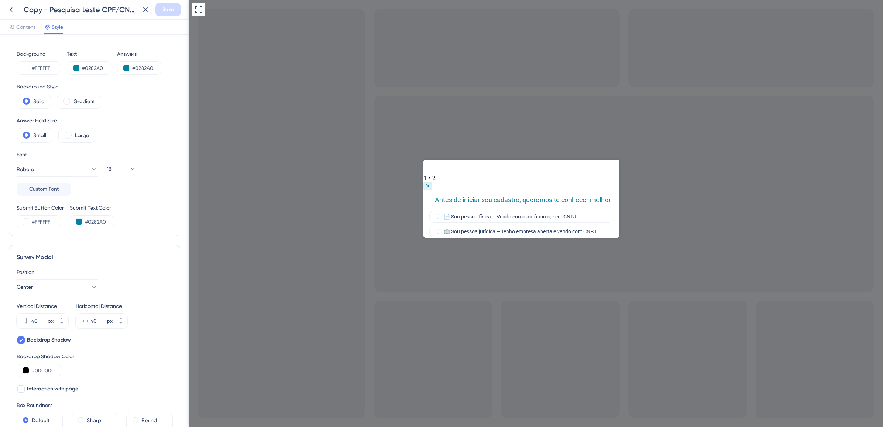 This screenshot has height=427, width=883. Describe the element at coordinates (26, 27) in the screenshot. I see `span: Content` at that location.